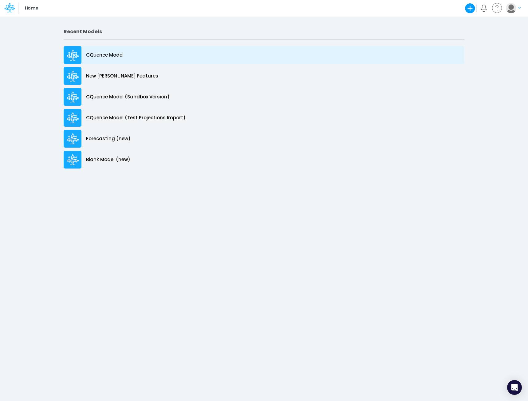  Describe the element at coordinates (264, 160) in the screenshot. I see `a: Blank Model (new)` at that location.